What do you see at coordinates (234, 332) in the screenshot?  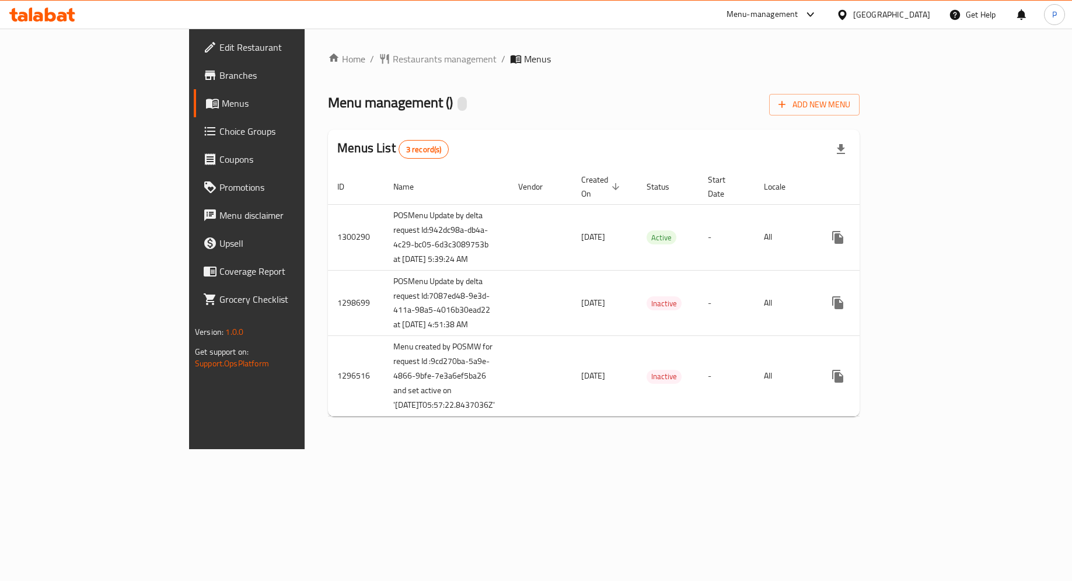 I see `span: 1.0.0` at bounding box center [234, 332].